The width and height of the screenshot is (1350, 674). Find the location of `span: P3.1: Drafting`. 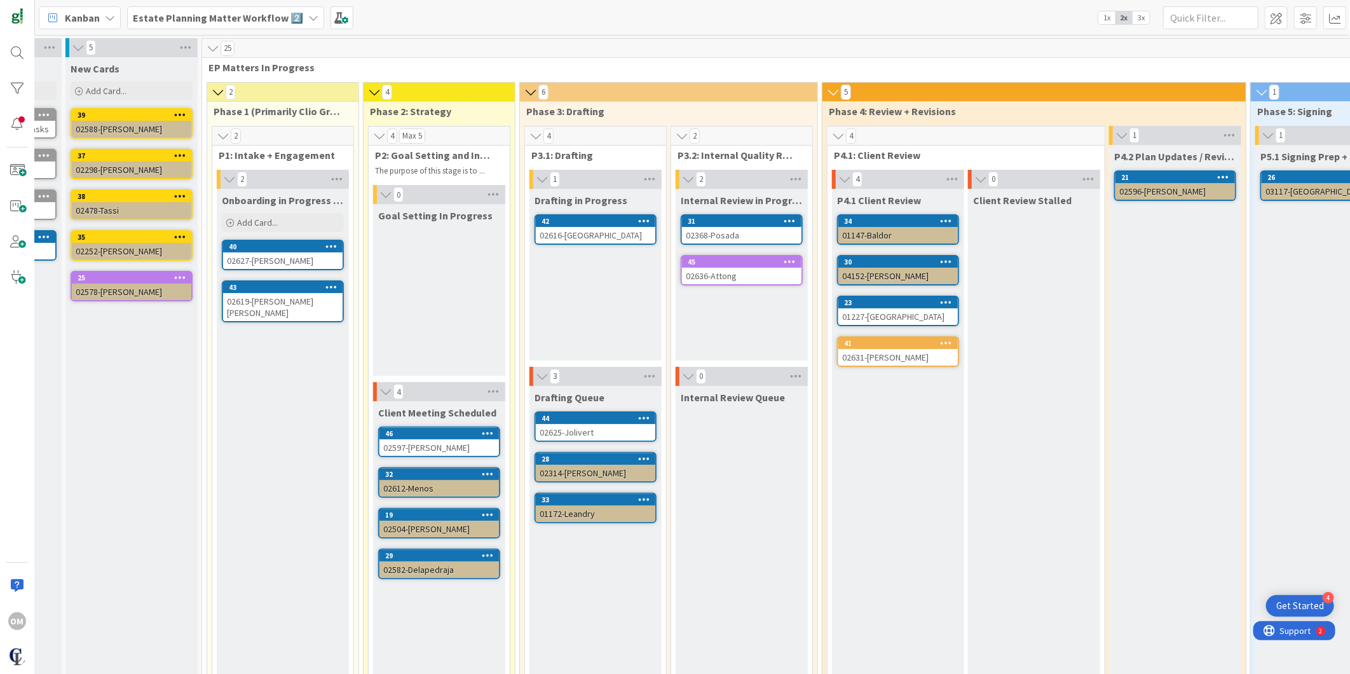

span: P3.1: Drafting is located at coordinates (591, 155).